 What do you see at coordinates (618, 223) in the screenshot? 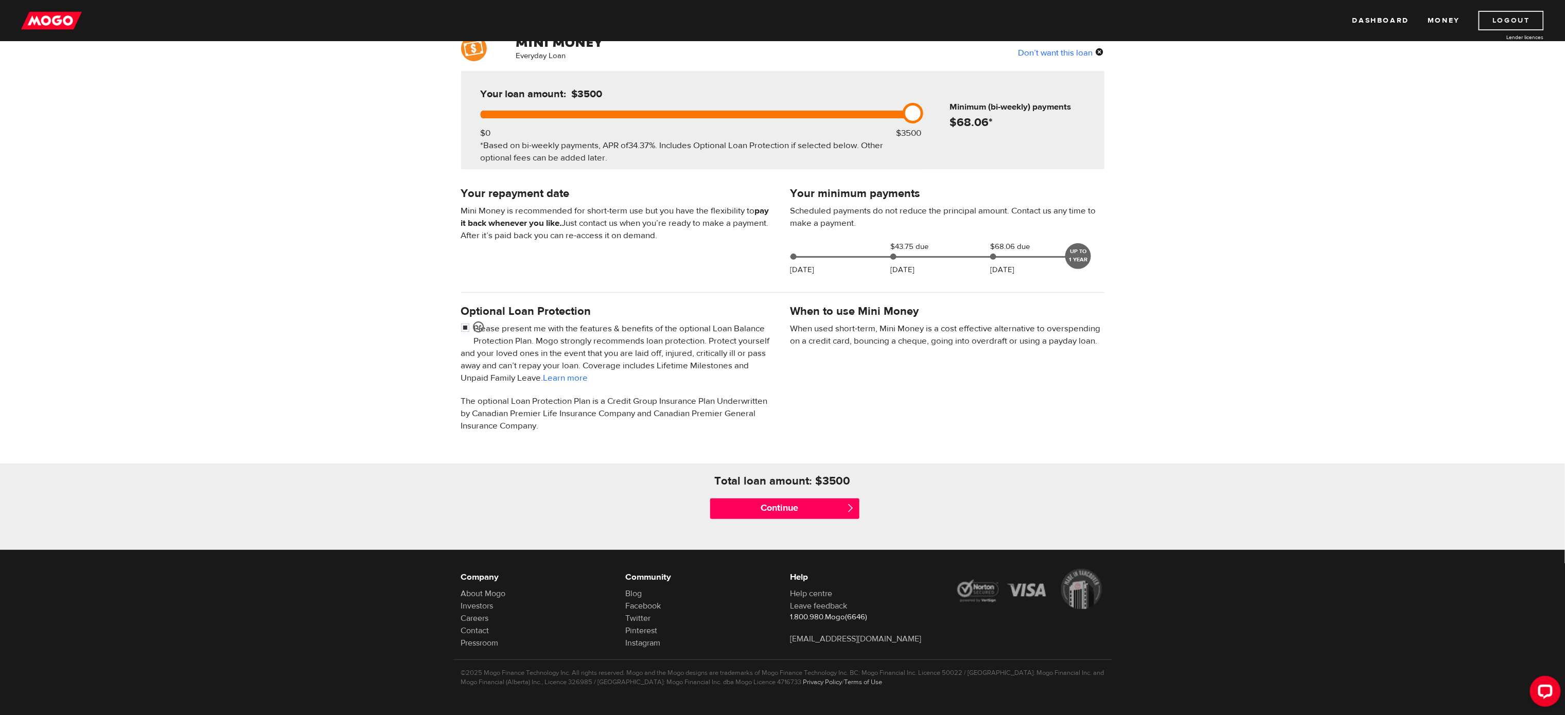
I see `p: Mini Money is recommended for short-term use but you have the flexibility to Just contact us when...` at bounding box center [618, 223].